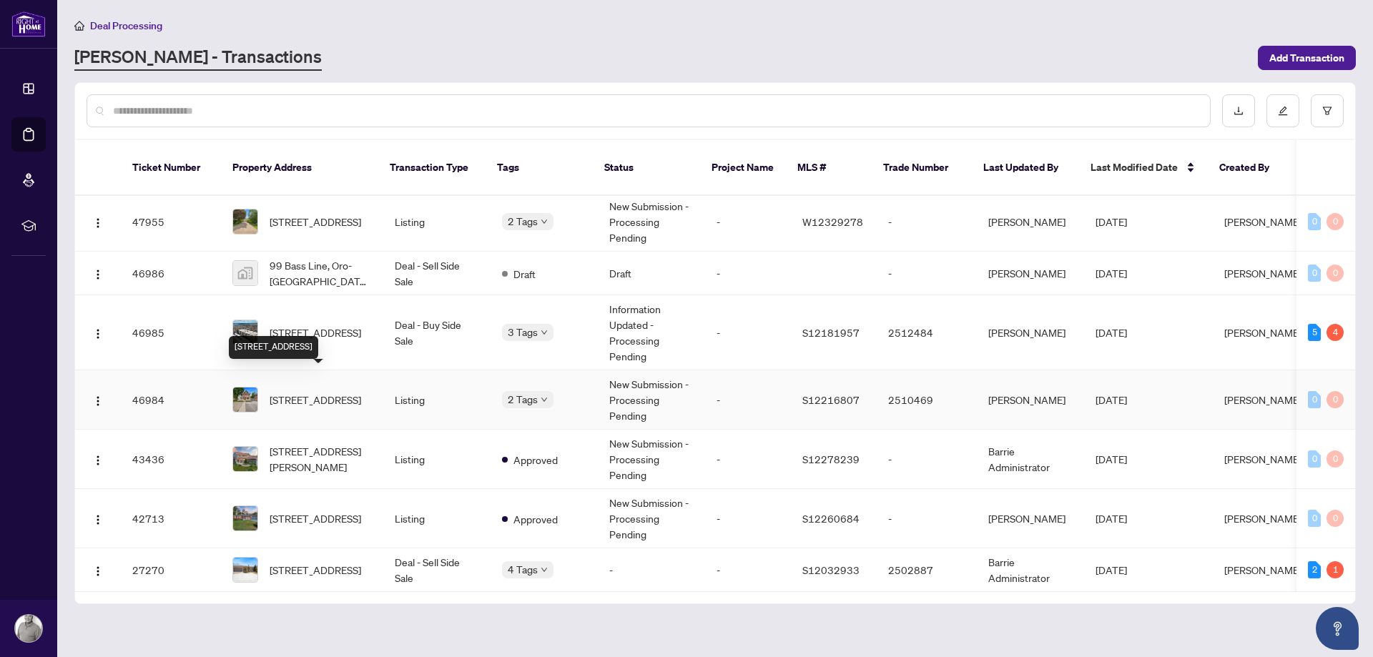 This screenshot has width=1373, height=657. What do you see at coordinates (437, 333) in the screenshot?
I see `td: Deal - Buy Side Sale` at bounding box center [437, 333].